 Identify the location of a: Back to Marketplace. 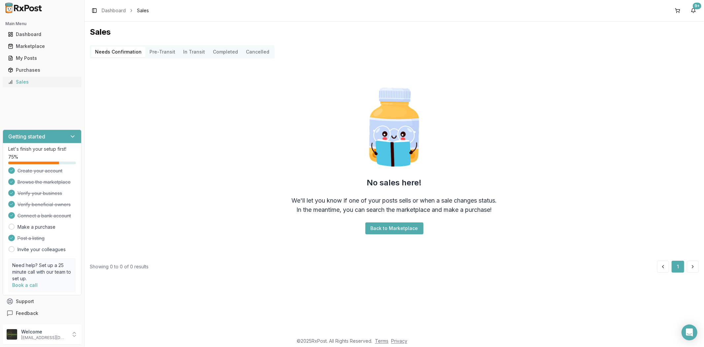
(394, 228).